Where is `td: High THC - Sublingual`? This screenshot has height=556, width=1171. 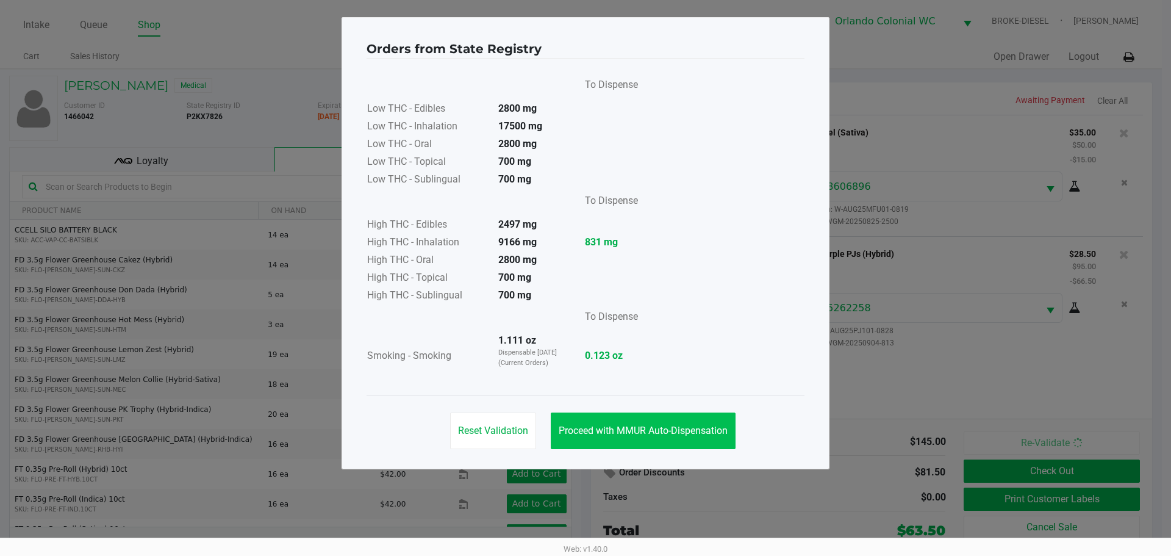
td: High THC - Sublingual is located at coordinates (428, 296).